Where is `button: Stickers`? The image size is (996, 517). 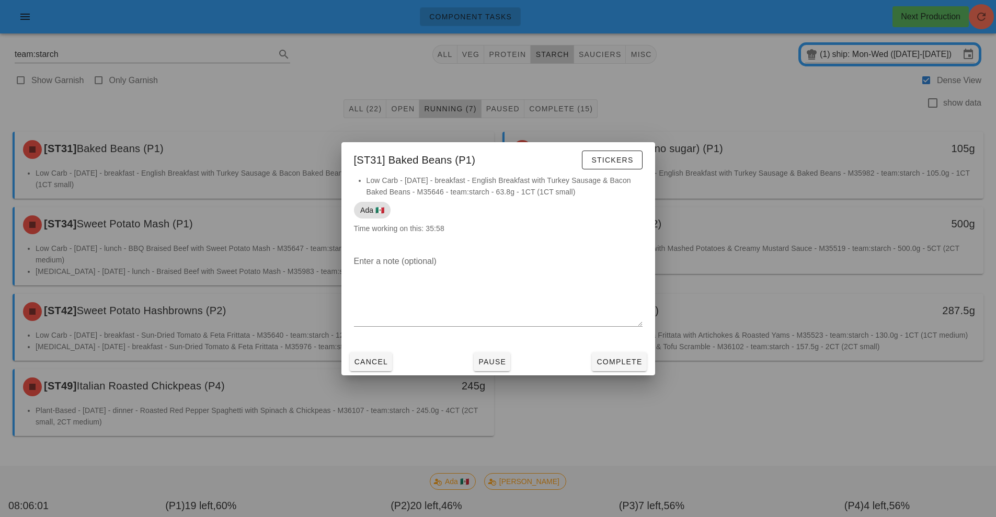
button: Stickers is located at coordinates (612, 160).